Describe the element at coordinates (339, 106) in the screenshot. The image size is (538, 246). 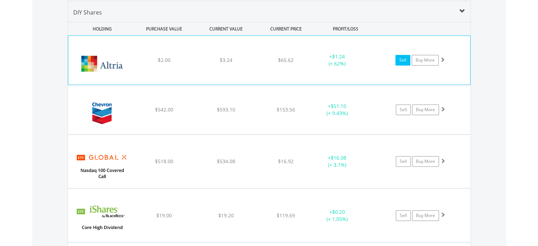
I see `span: $51.10` at that location.